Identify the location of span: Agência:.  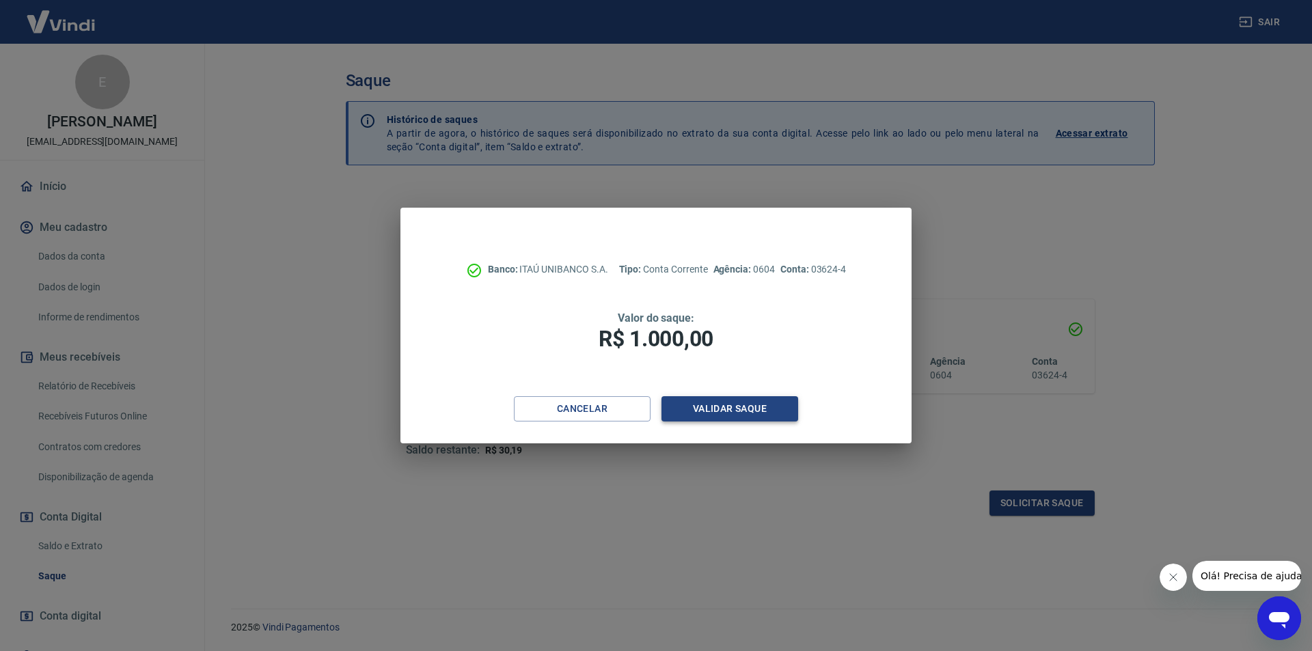
(733, 269).